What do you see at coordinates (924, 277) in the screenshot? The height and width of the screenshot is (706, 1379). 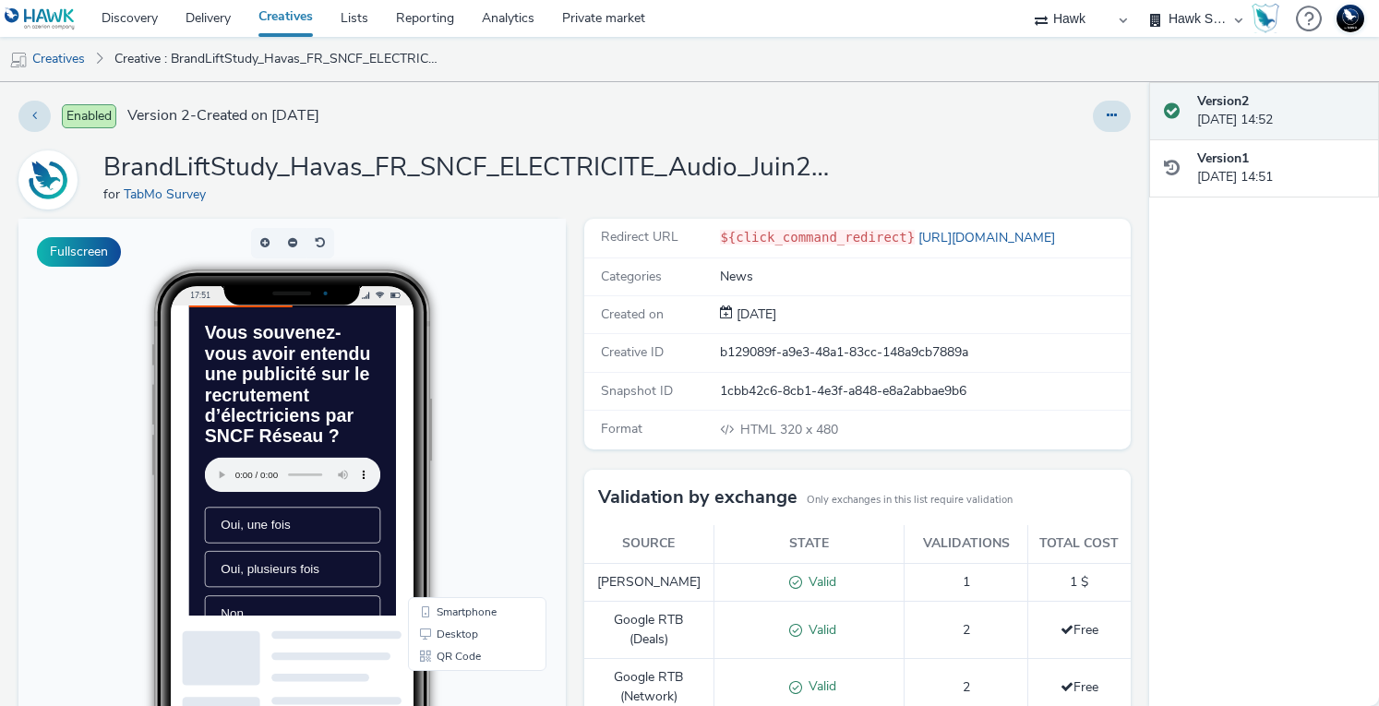 I see `div: News` at bounding box center [924, 277].